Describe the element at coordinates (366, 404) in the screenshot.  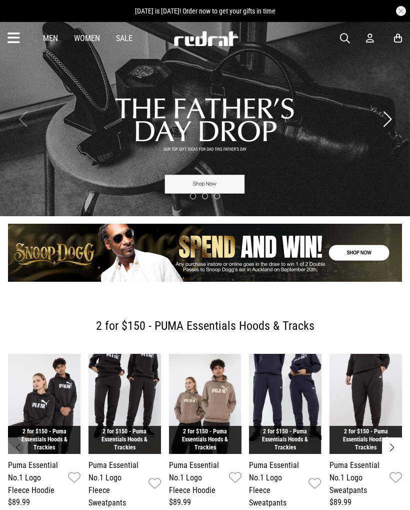
I see `img: Puma Essential No.1 Logo Sweatpants in Black` at that location.